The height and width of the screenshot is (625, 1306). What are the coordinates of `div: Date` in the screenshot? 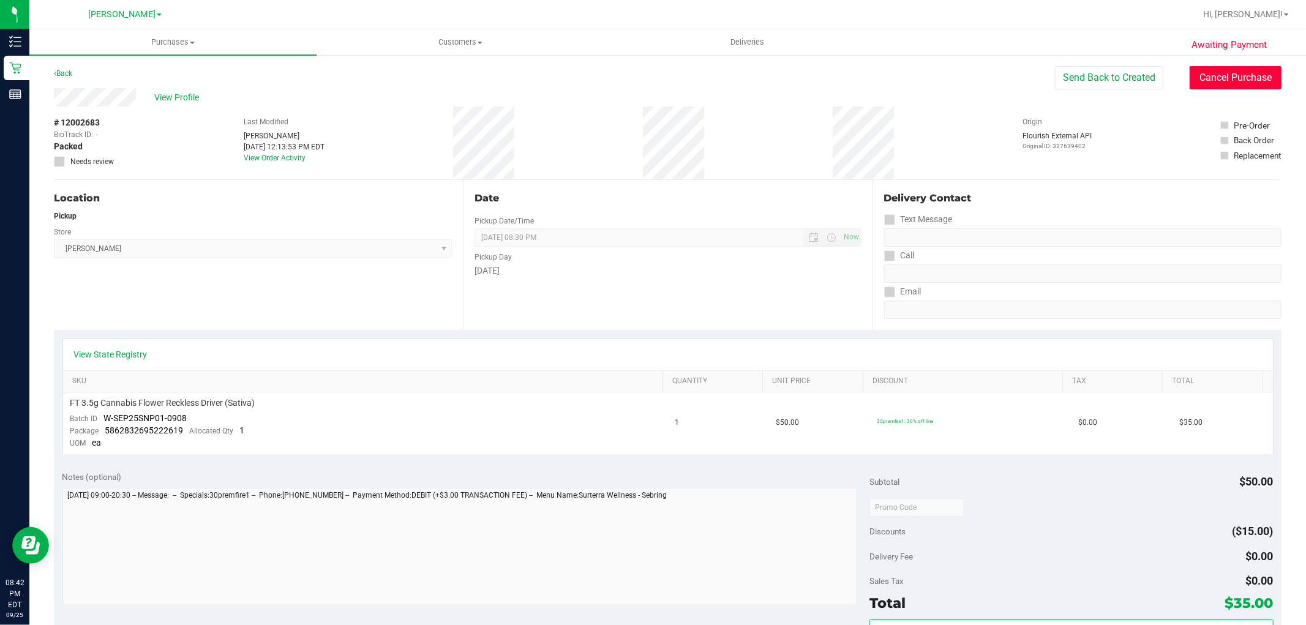 It's located at (667, 198).